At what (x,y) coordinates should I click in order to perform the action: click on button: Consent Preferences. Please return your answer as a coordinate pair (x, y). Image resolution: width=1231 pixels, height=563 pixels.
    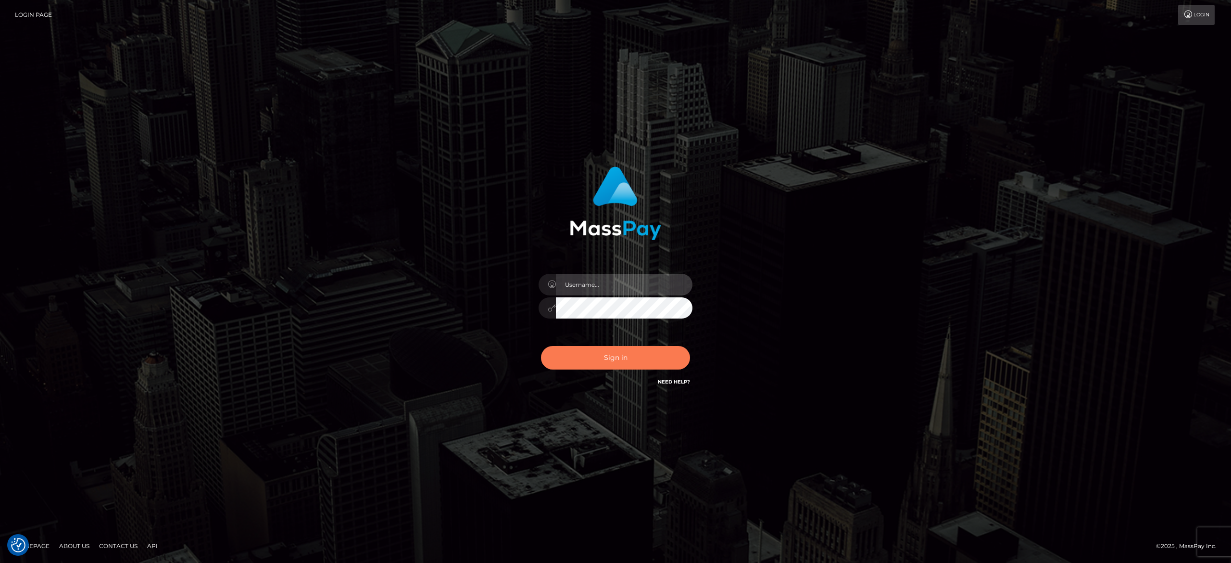
    Looking at the image, I should click on (18, 545).